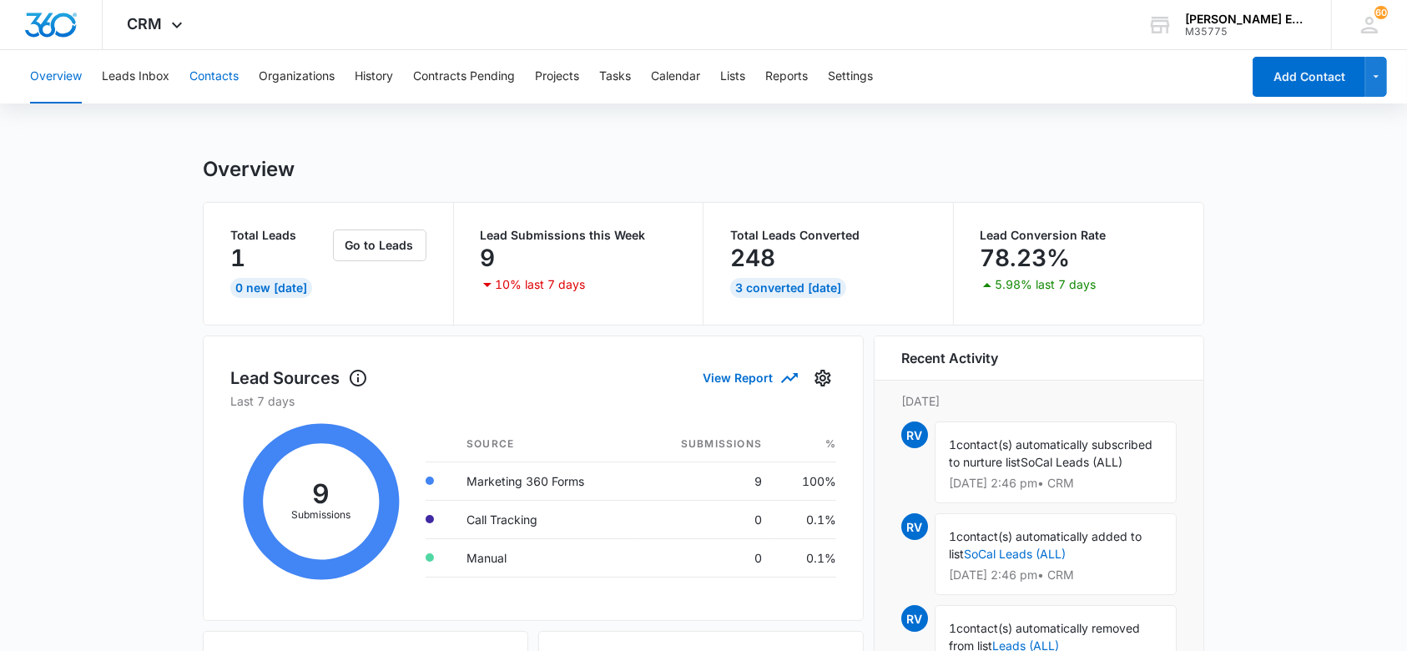 This screenshot has height=651, width=1407. What do you see at coordinates (545, 481) in the screenshot?
I see `td: Marketing 360 Forms` at bounding box center [545, 481].